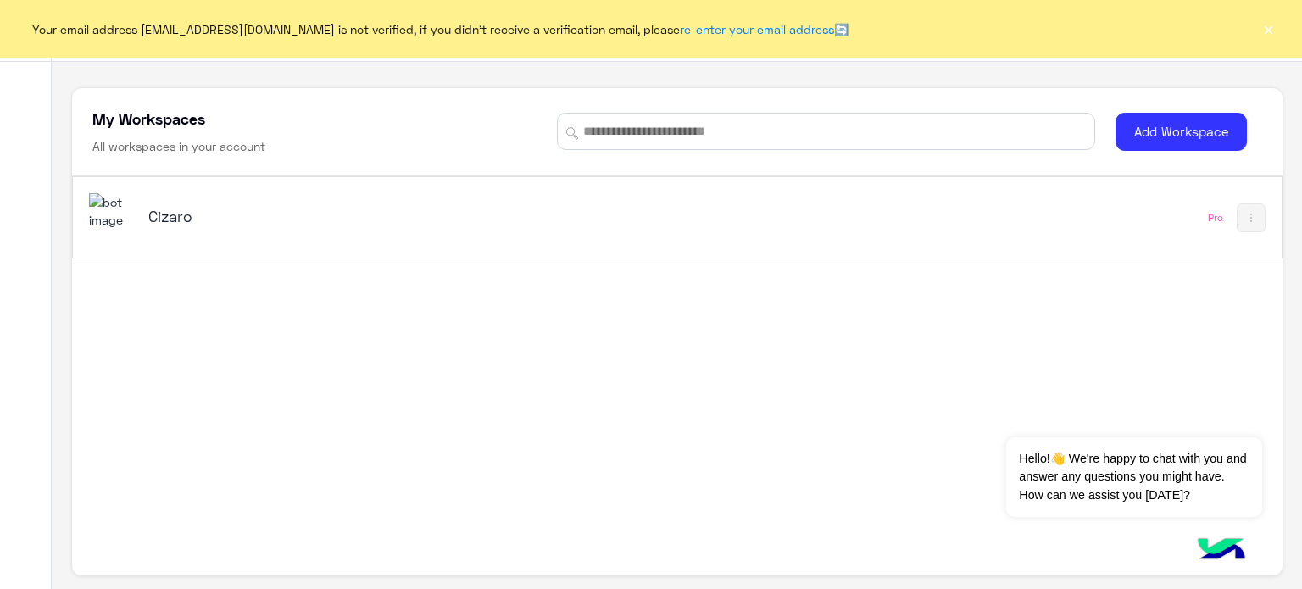  Describe the element at coordinates (1181, 131) in the screenshot. I see `button: Add Workspace` at that location.